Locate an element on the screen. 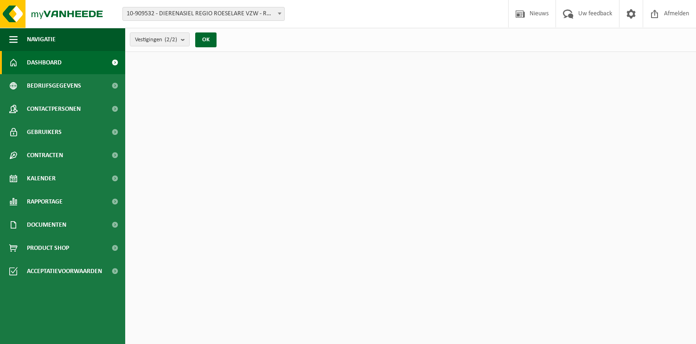 This screenshot has height=344, width=696. span: Bedrijfsgegevens is located at coordinates (54, 86).